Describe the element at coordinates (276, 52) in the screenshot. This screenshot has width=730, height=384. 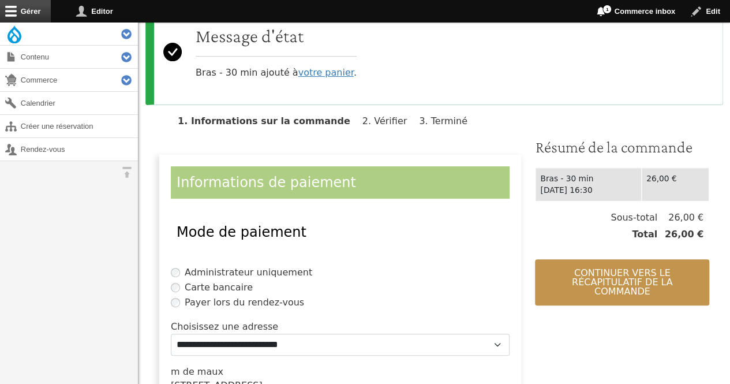
I see `div: Bras - 30 min ajouté à .` at that location.